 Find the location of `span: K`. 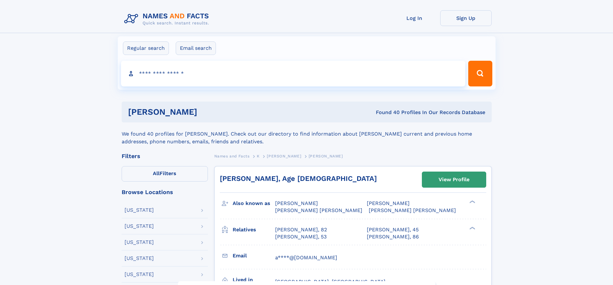

span: K is located at coordinates (258, 156).